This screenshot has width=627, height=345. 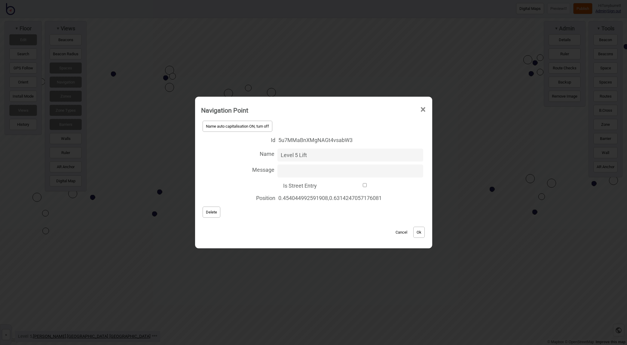 What do you see at coordinates (401, 232) in the screenshot?
I see `button: Cancel` at bounding box center [401, 232].